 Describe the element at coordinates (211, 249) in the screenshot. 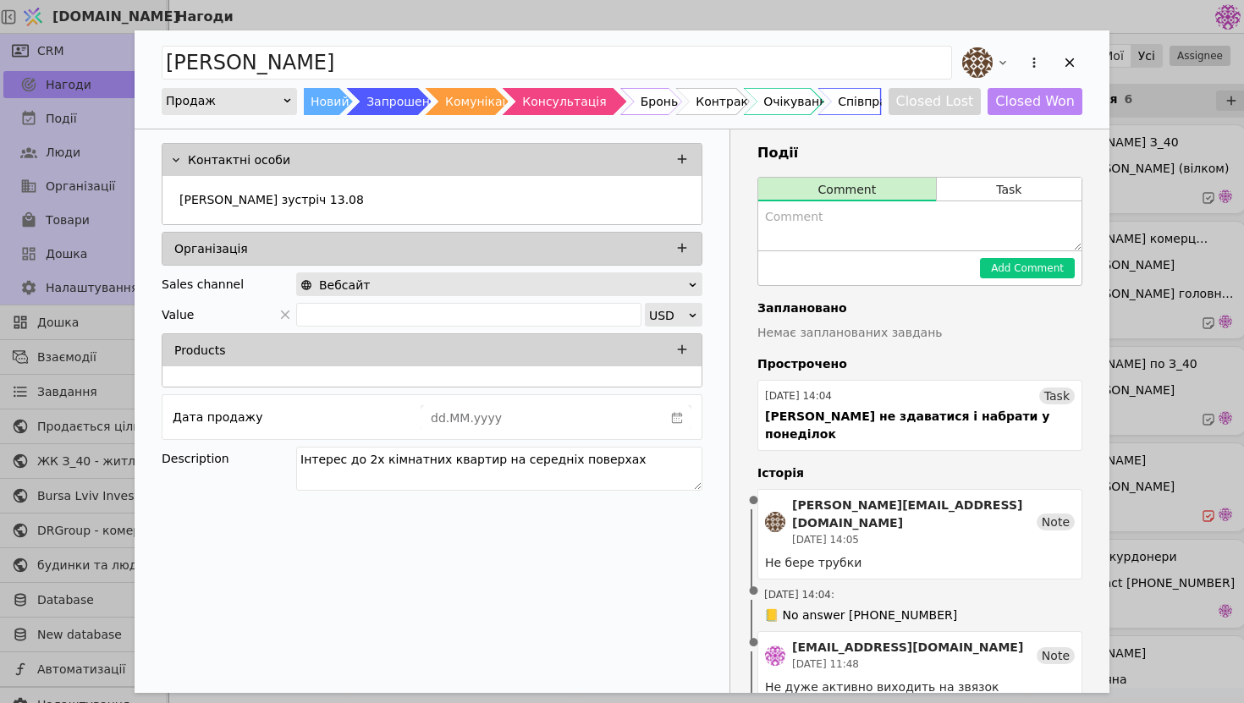

I see `p: Організація` at that location.